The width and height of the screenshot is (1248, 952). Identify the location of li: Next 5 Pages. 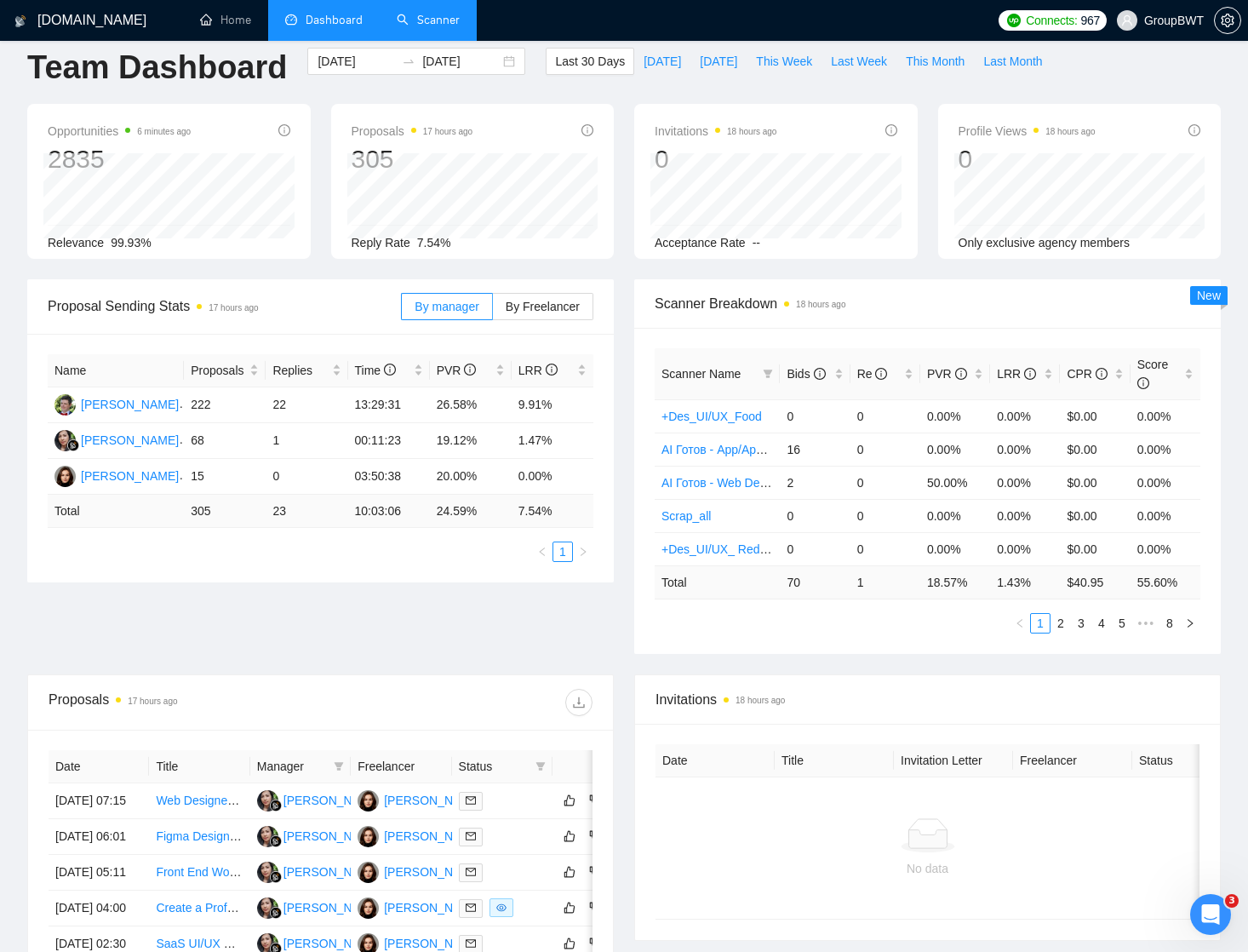
(1146, 623).